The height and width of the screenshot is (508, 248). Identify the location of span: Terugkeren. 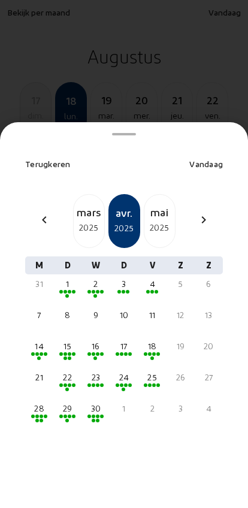
(48, 164).